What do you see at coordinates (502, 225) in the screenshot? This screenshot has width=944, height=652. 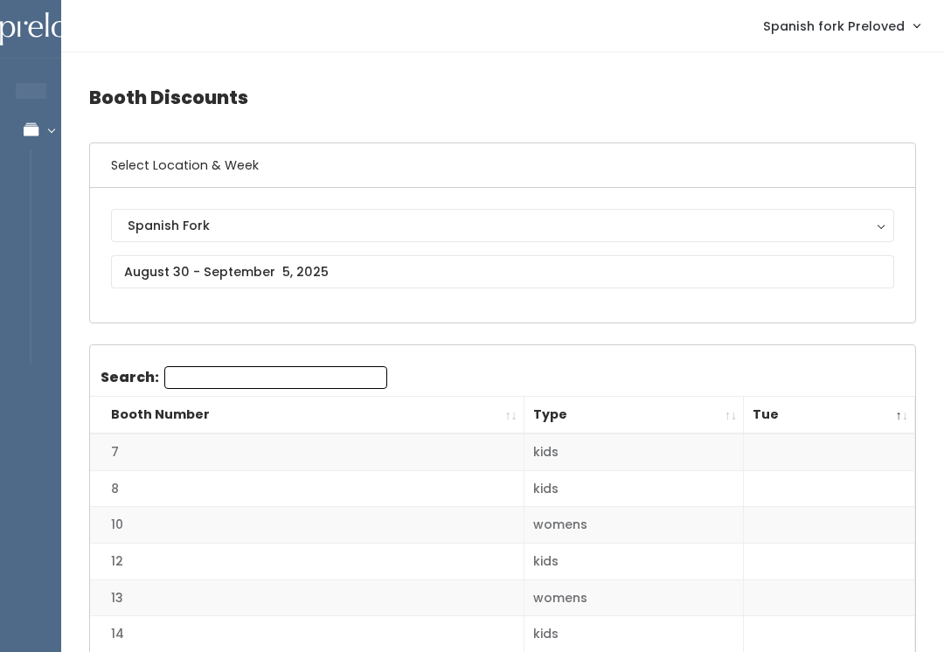 I see `button: Spanish Fork` at bounding box center [502, 225].